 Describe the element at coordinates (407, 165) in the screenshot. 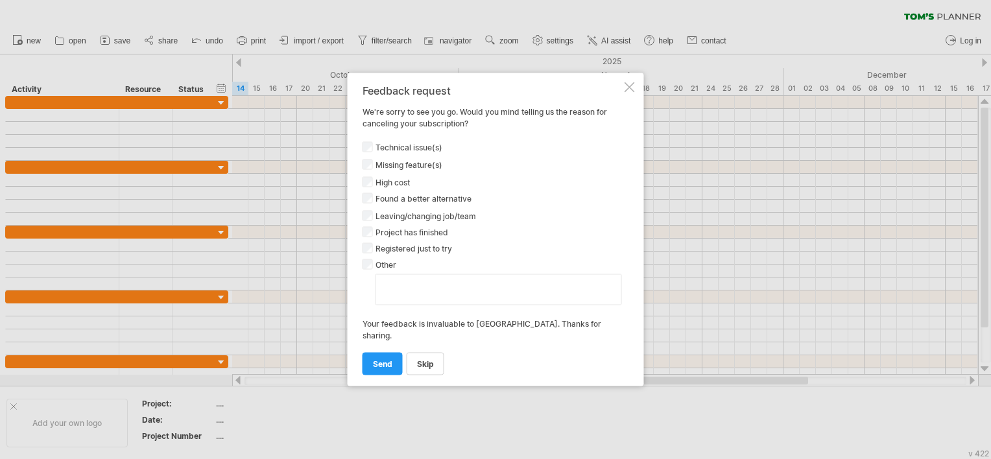

I see `label: Missing feature(s)` at that location.